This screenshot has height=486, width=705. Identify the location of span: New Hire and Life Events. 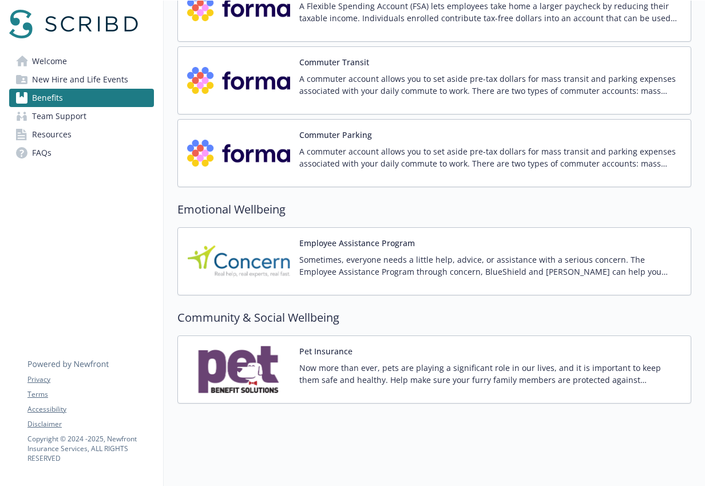
(80, 80).